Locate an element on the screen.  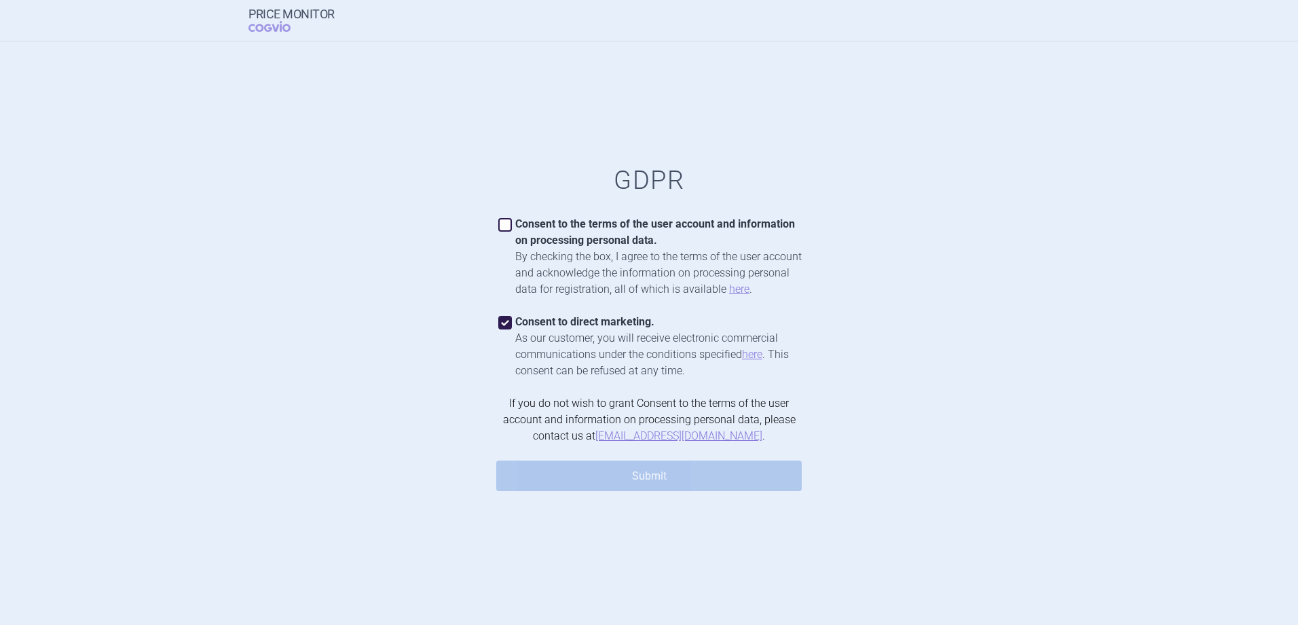
span: COGVIO is located at coordinates (279, 26).